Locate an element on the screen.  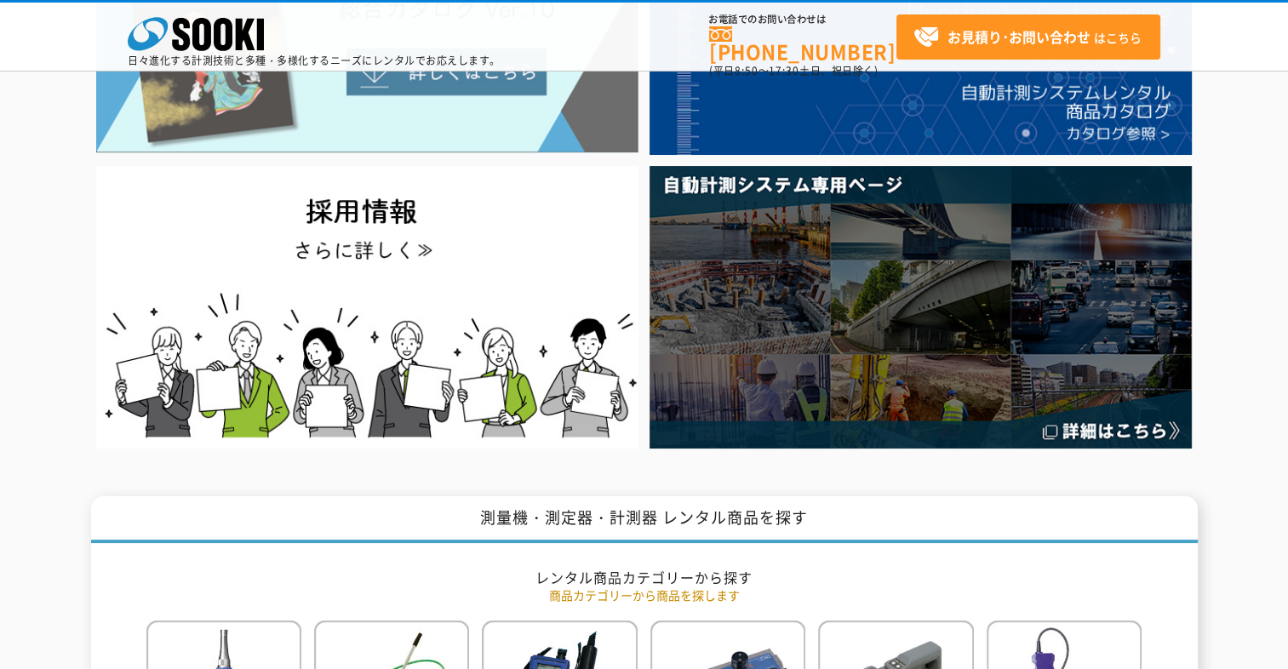
span: 17:30 is located at coordinates (784, 71).